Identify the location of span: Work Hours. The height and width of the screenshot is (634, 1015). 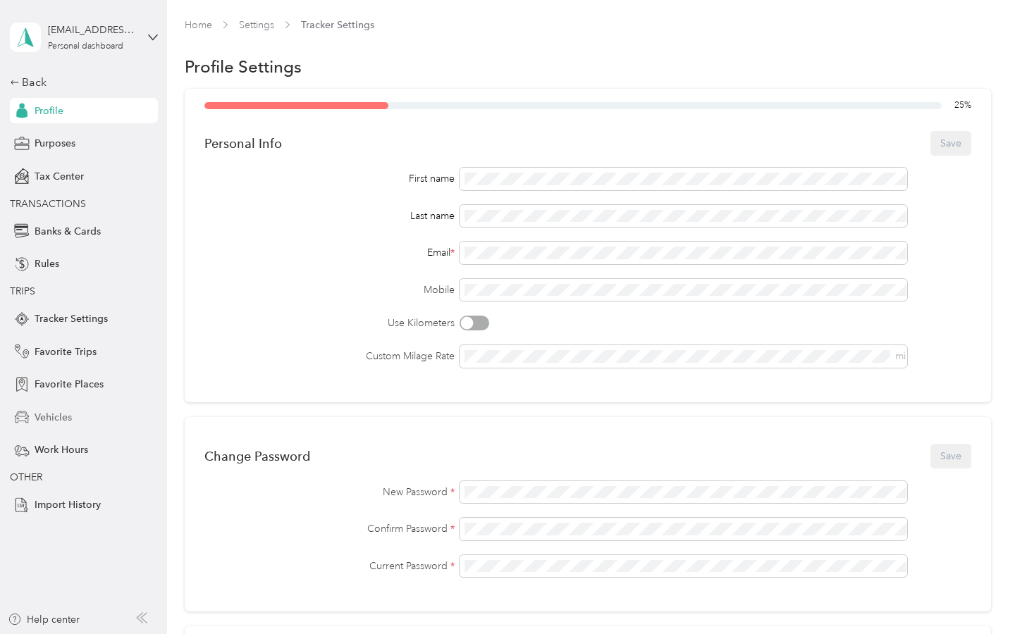
(61, 450).